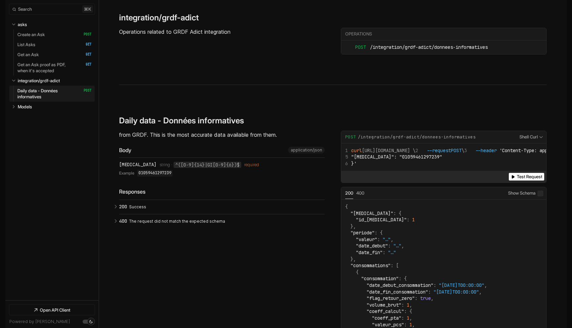  Describe the element at coordinates (525, 193) in the screenshot. I see `label: Show Schema` at that location.